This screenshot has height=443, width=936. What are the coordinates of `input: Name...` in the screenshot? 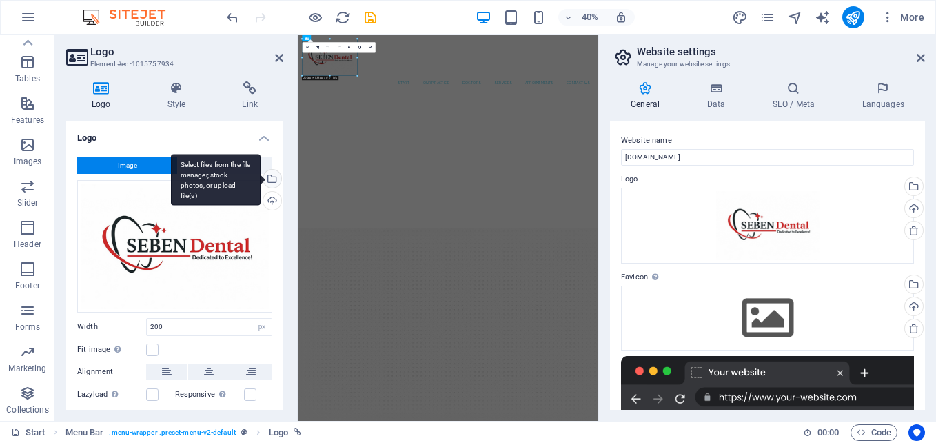 It's located at (767, 157).